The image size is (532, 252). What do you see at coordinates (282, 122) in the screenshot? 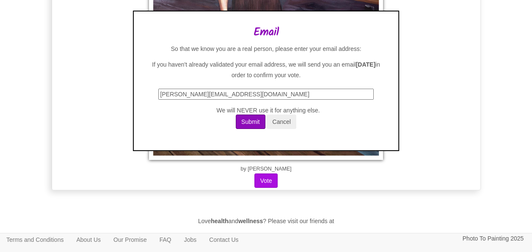
I see `button: Cancel` at bounding box center [282, 122].